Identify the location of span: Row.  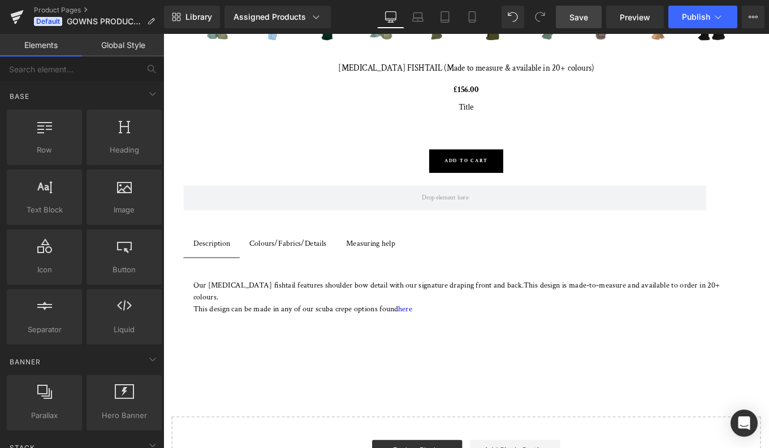
(44, 150).